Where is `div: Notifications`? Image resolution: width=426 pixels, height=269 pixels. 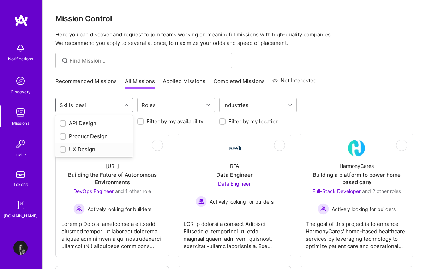
div: Notifications is located at coordinates (20, 59).